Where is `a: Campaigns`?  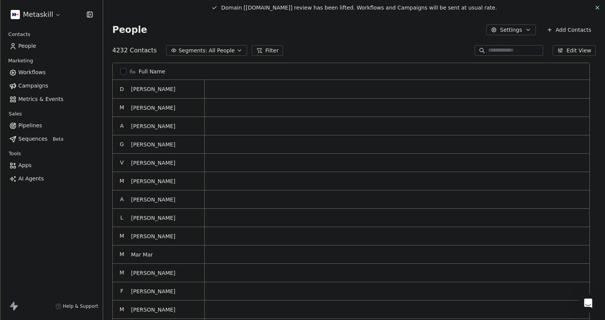
a: Campaigns is located at coordinates (51, 86).